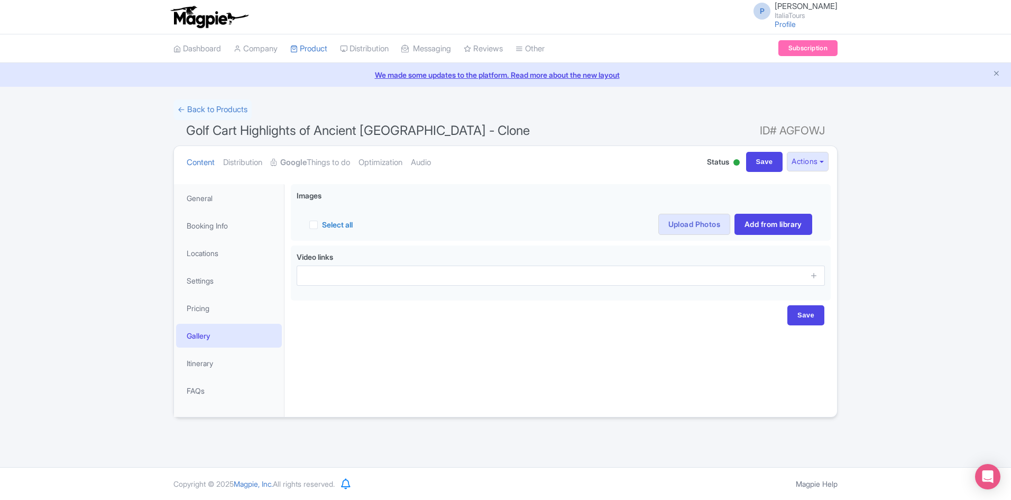 This screenshot has width=1011, height=500. Describe the element at coordinates (987, 476) in the screenshot. I see `div: Open Intercom Messenger` at that location.